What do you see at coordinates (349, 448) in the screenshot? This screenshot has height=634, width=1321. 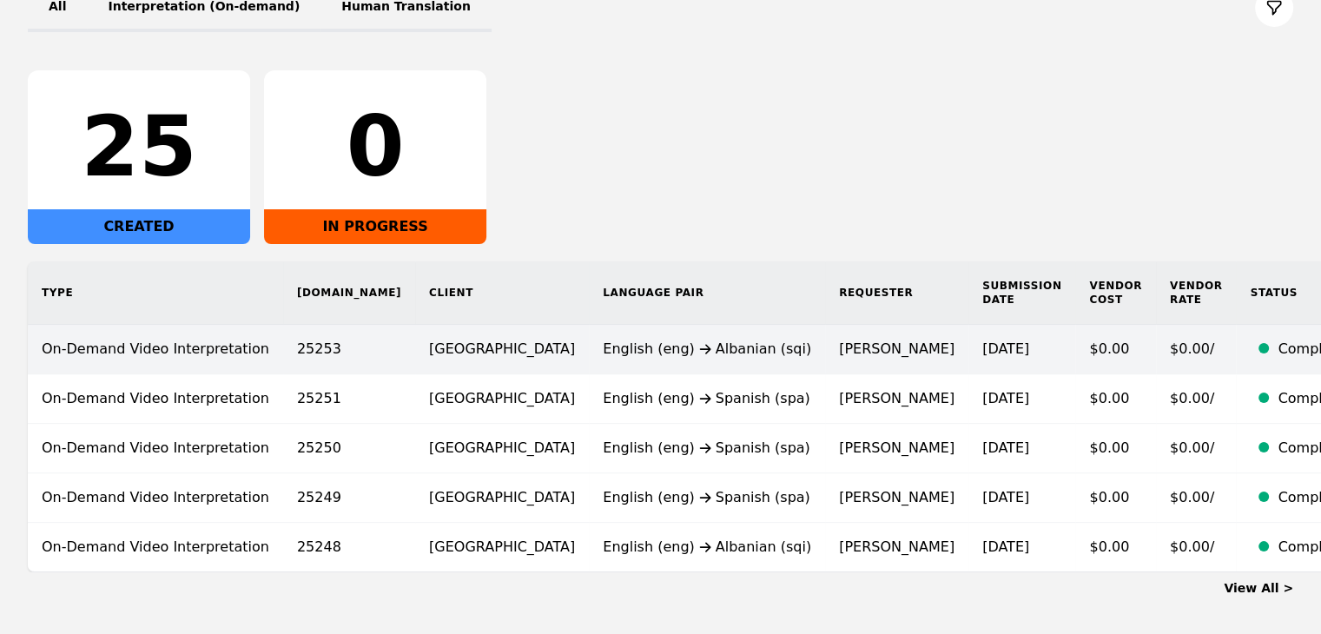 I see `td: 25250` at bounding box center [349, 448].